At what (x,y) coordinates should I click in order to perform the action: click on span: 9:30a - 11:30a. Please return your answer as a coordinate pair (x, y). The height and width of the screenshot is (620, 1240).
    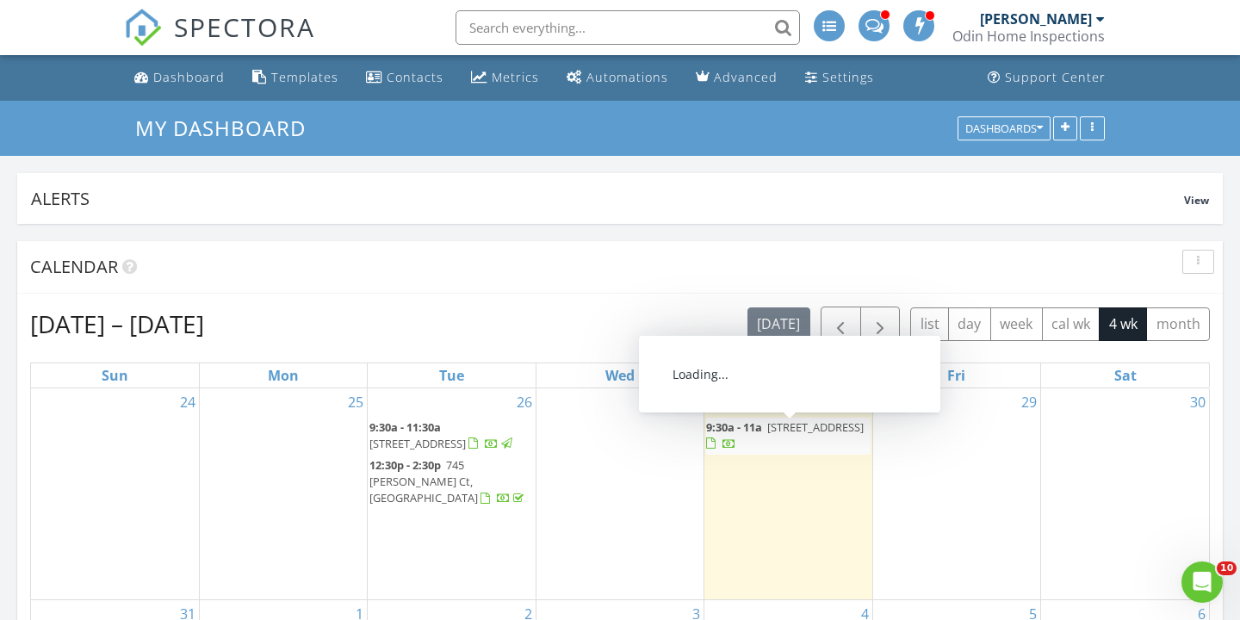
    Looking at the image, I should click on (405, 427).